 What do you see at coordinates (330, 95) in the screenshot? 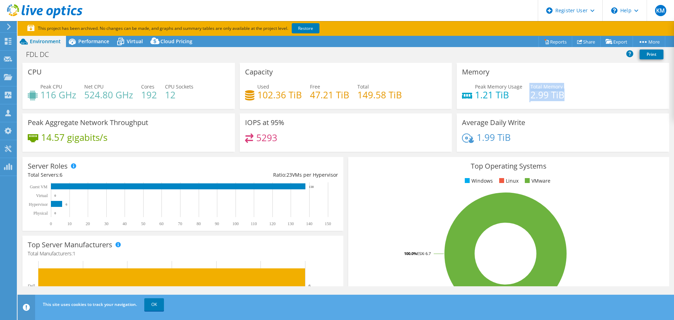
I see `h4: 47.21 TiB` at bounding box center [330, 95].